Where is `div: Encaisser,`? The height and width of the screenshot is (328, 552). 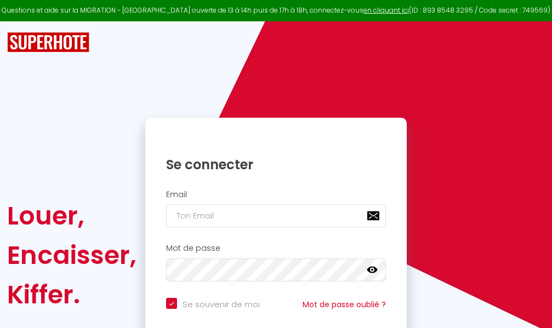
div: Encaisser, is located at coordinates (72, 256).